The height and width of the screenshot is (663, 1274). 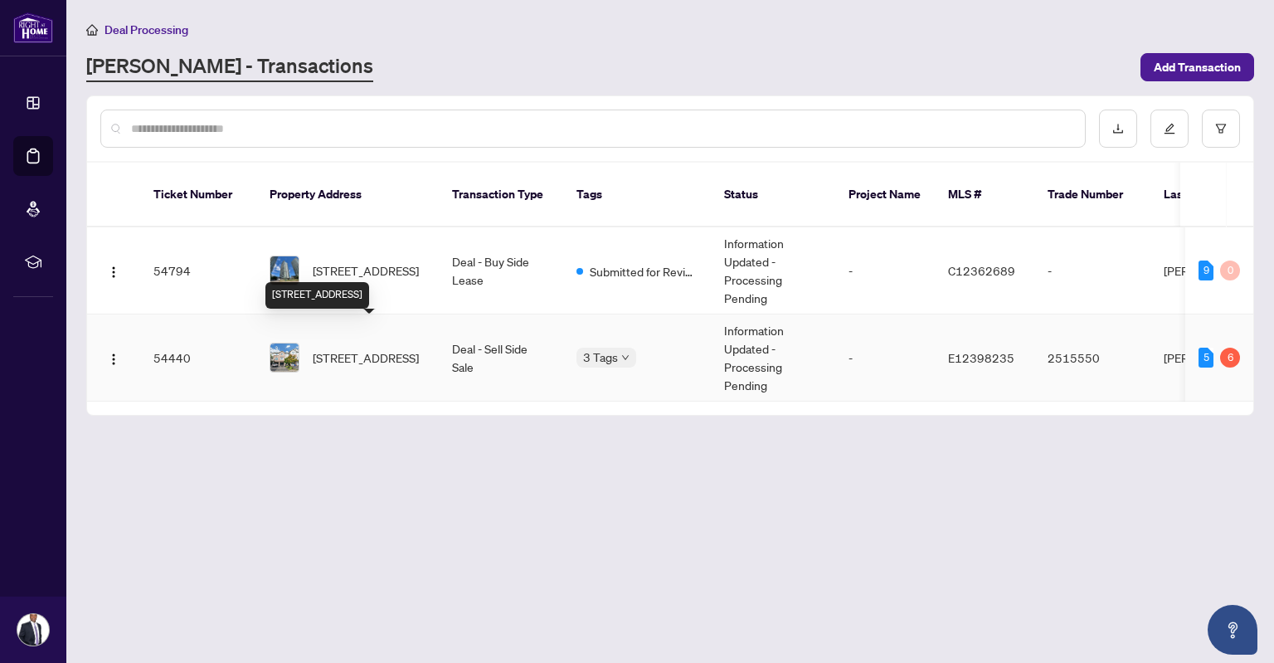 I want to click on button: Add Transaction, so click(x=1197, y=67).